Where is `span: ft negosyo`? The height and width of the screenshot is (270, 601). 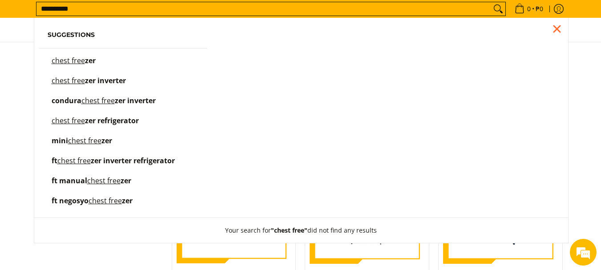 span: ft negosyo is located at coordinates (70, 201).